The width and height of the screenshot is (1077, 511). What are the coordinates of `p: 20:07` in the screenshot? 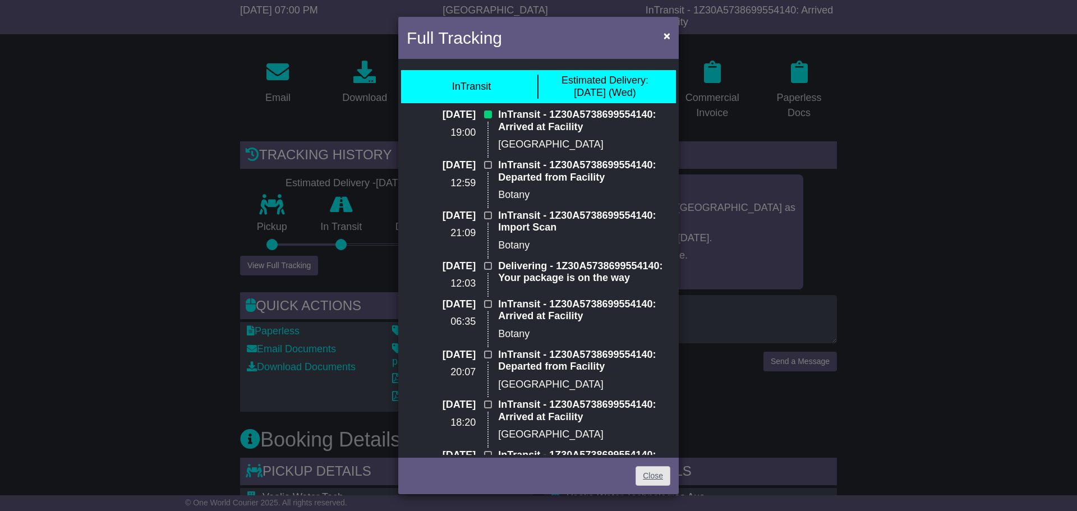 It's located at (441, 372).